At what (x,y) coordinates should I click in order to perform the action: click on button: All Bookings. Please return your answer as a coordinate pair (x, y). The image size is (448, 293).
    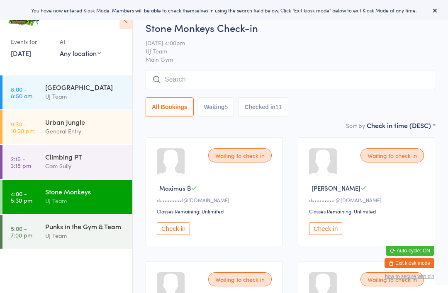
    Looking at the image, I should click on (170, 107).